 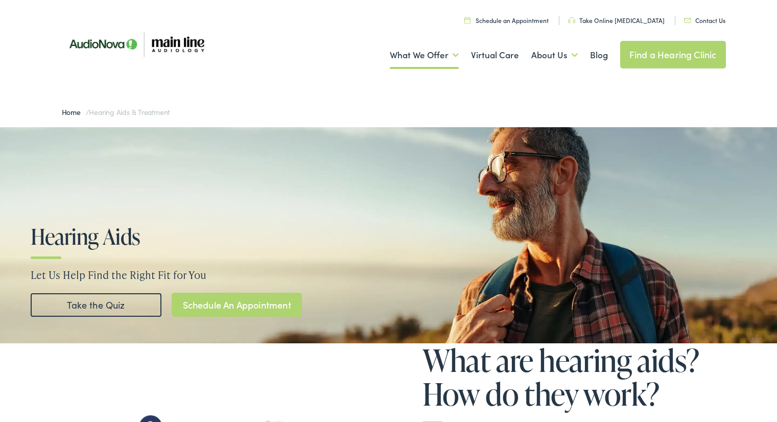 What do you see at coordinates (704, 20) in the screenshot?
I see `a: Contact Us` at bounding box center [704, 20].